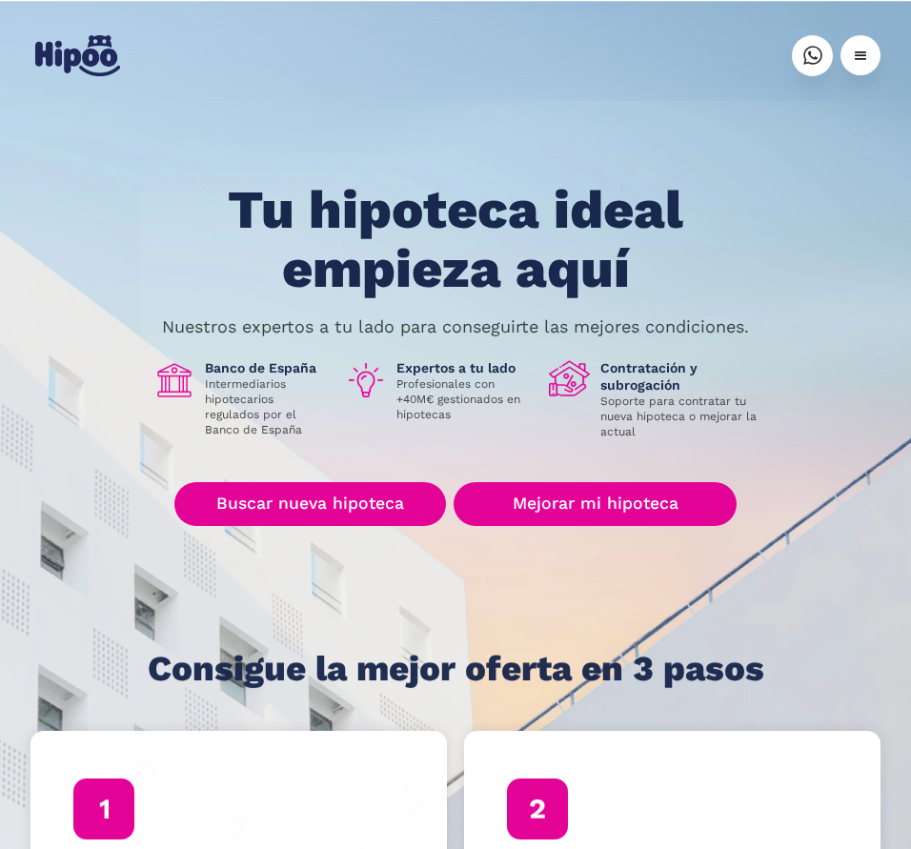 The height and width of the screenshot is (849, 911). I want to click on h1: Contratación y subrogación, so click(679, 376).